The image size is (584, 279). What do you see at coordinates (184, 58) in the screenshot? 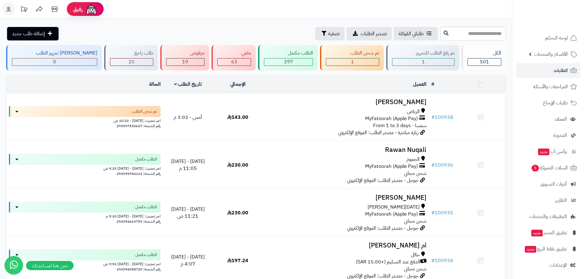
I see `a: مرفوض 19` at bounding box center [184, 58].